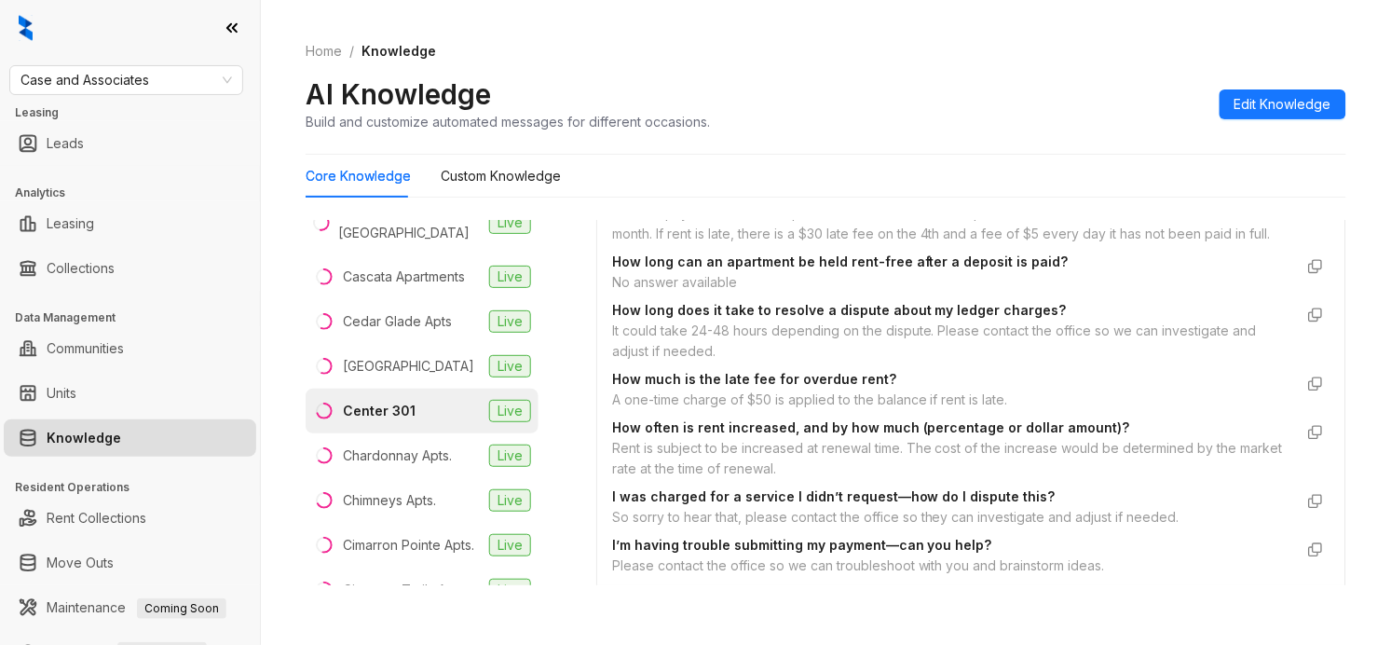 This screenshot has width=1391, height=645. What do you see at coordinates (952, 458) in the screenshot?
I see `div: Rent is subject to be increased at renewal time. The cost of the increase would be determined by ...` at bounding box center [952, 458].